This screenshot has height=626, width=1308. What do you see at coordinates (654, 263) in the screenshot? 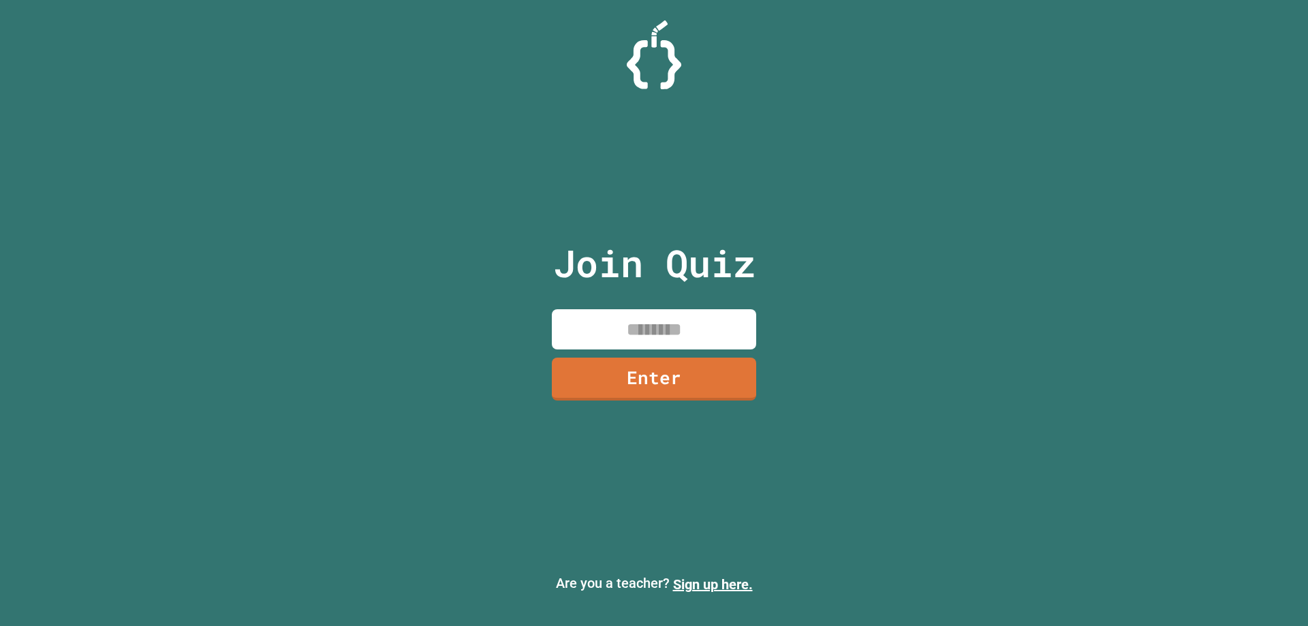
I see `p: Join Quiz` at bounding box center [654, 263].